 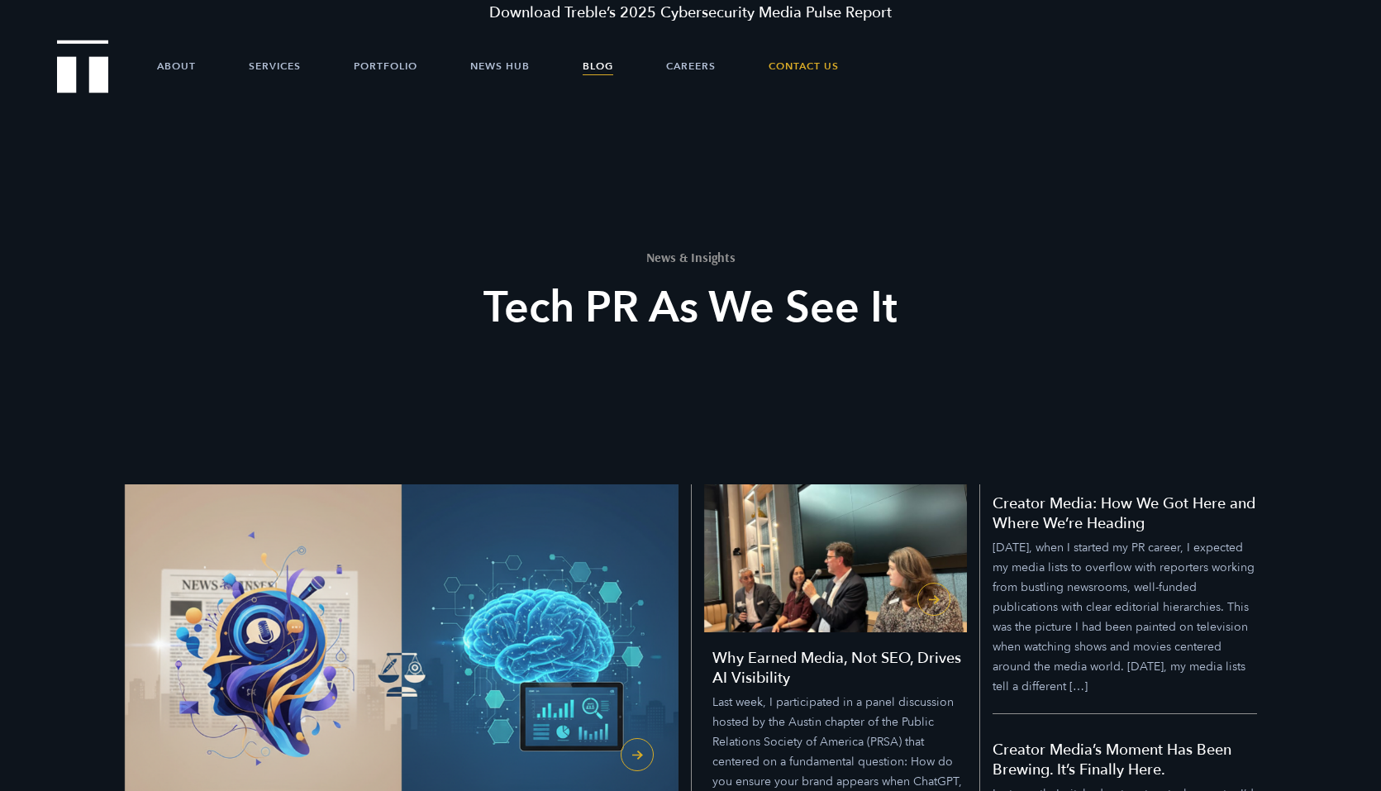 What do you see at coordinates (804, 66) in the screenshot?
I see `a: Contact Us` at bounding box center [804, 66].